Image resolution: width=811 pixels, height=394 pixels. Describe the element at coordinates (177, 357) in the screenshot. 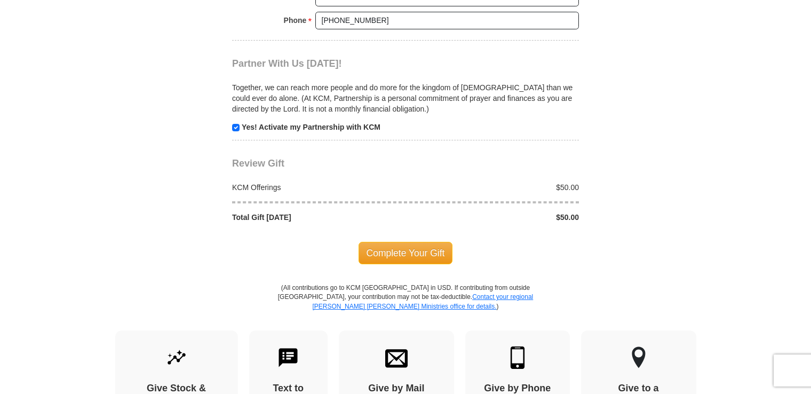

I see `img: give-by-stock.svg` at that location.